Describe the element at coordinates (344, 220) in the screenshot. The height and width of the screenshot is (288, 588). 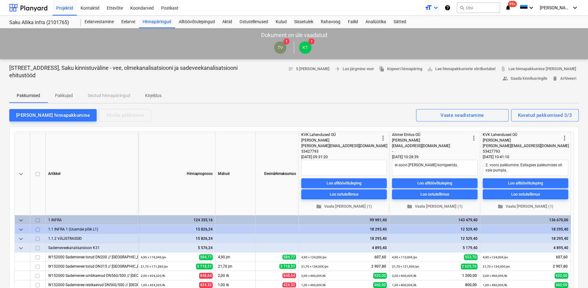
I see `div: 99 991,40` at that location.